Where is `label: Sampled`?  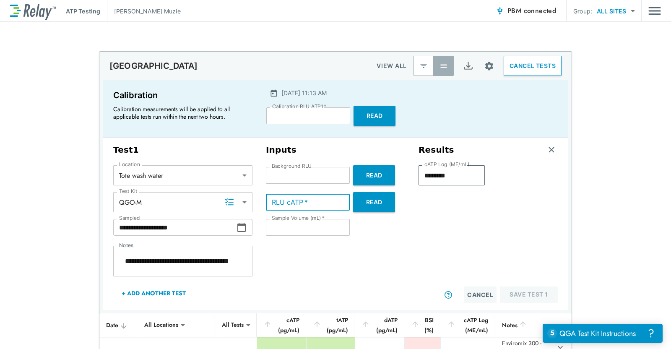 label: Sampled is located at coordinates (130, 218).